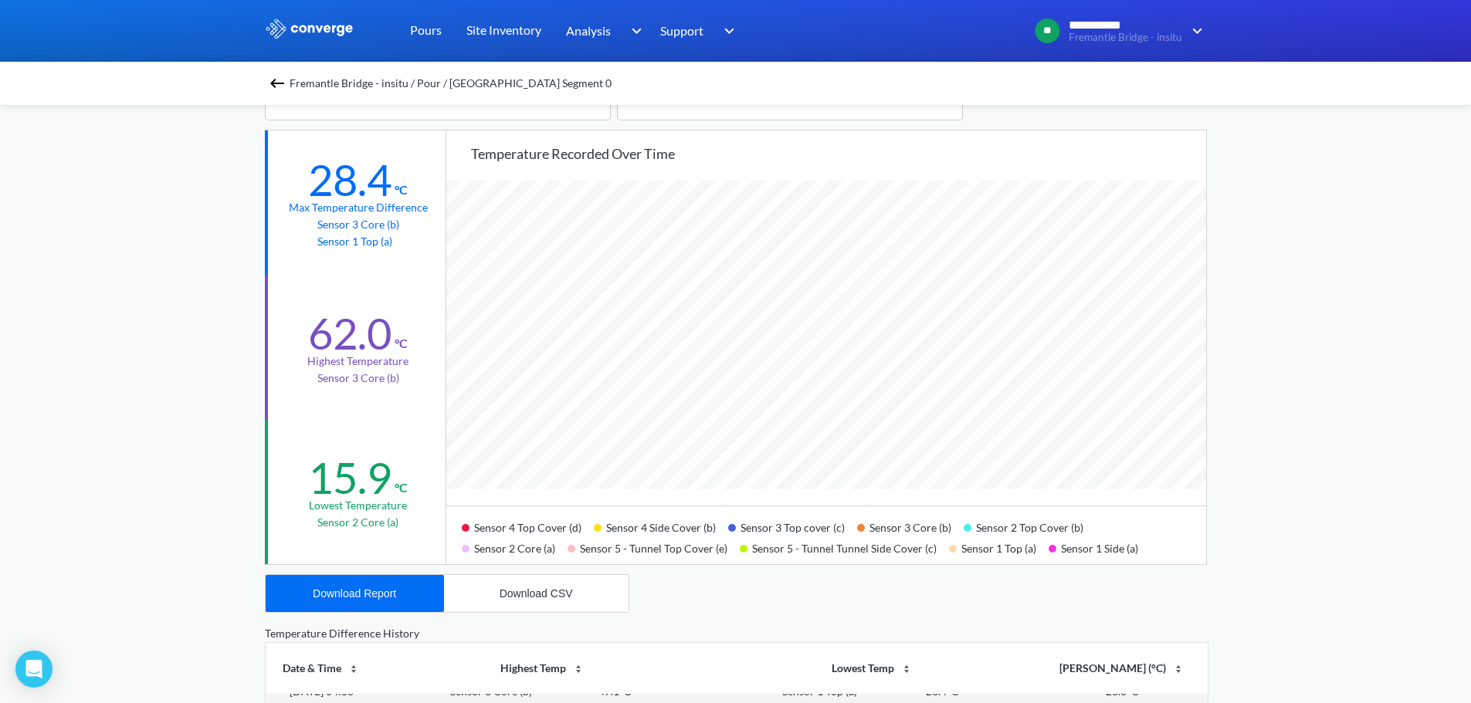 This screenshot has height=703, width=1471. Describe the element at coordinates (653, 547) in the screenshot. I see `div: Sensor 5 - Tunnel Top Cover (e)` at that location.